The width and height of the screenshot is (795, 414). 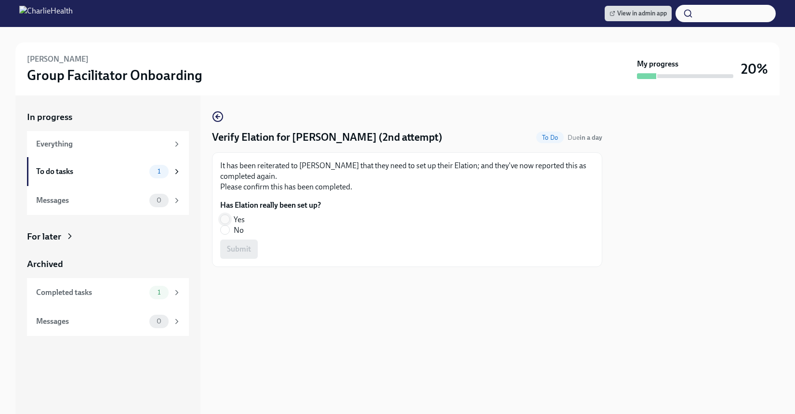 What do you see at coordinates (108, 264) in the screenshot?
I see `a: Archived` at bounding box center [108, 264].